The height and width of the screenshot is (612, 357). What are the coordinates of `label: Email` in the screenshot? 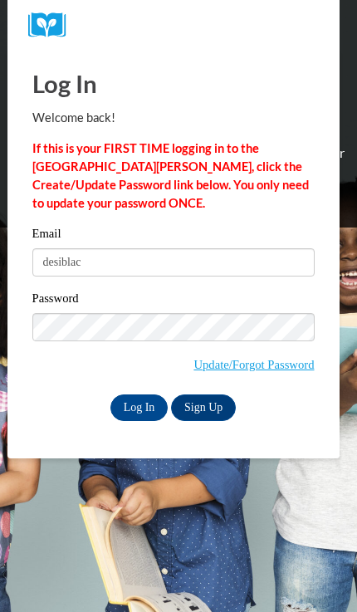 It's located at (174, 236).